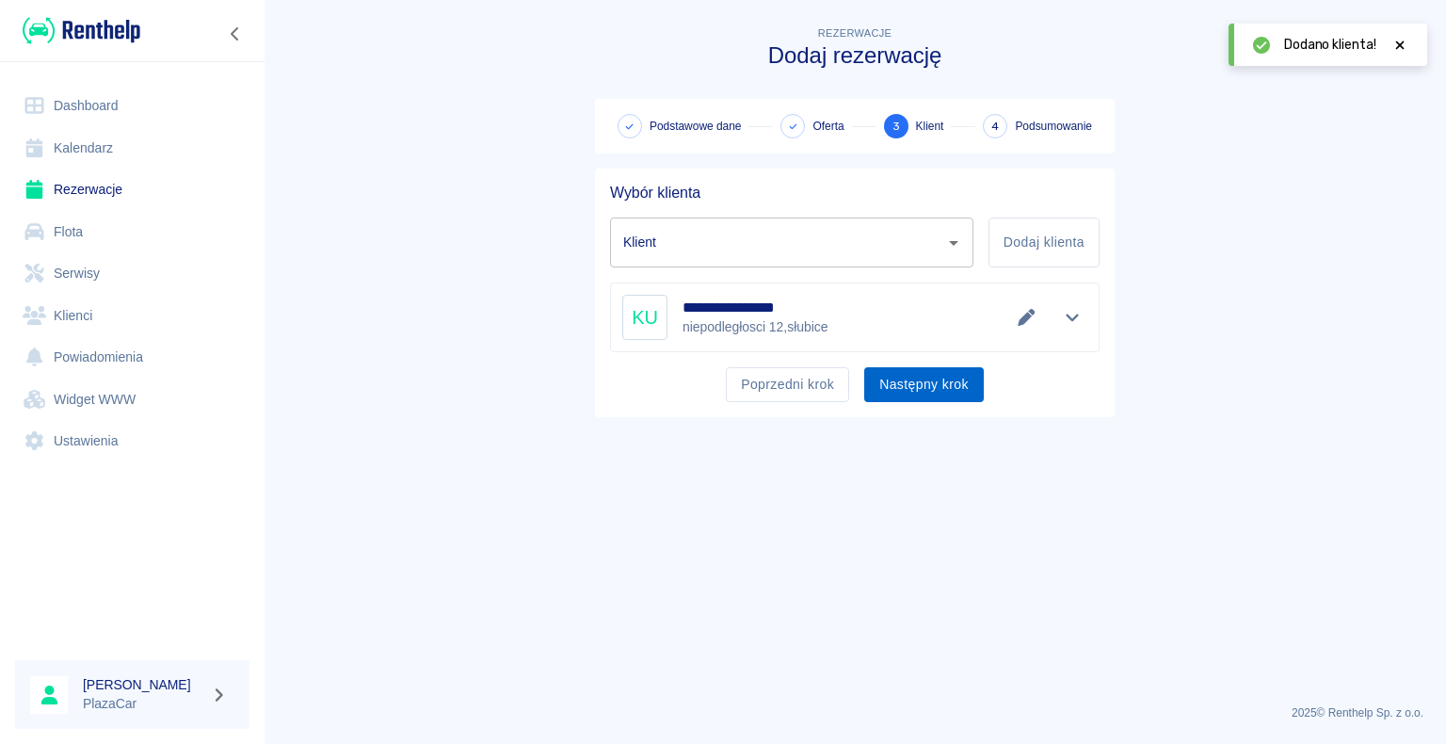 The image size is (1446, 744). Describe the element at coordinates (855, 713) in the screenshot. I see `p: 2025 © Renthelp Sp. z o.o.` at that location.